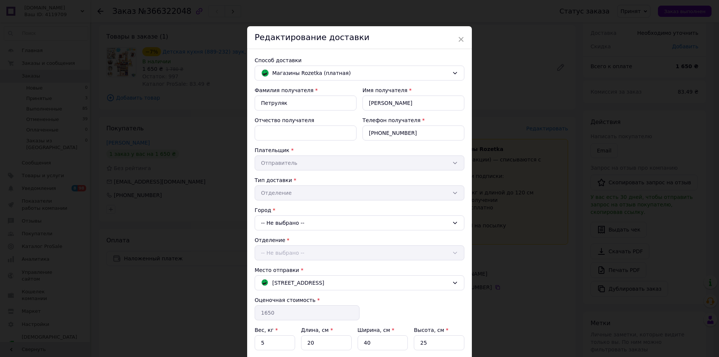  I want to click on label: Длина, см, so click(317, 330).